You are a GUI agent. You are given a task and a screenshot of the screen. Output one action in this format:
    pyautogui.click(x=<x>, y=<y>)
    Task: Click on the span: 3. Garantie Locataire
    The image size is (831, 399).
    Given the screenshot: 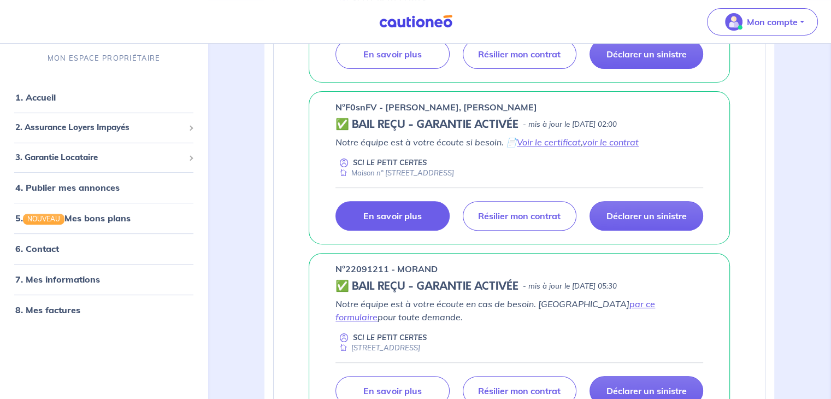 What is the action you would take?
    pyautogui.click(x=99, y=157)
    